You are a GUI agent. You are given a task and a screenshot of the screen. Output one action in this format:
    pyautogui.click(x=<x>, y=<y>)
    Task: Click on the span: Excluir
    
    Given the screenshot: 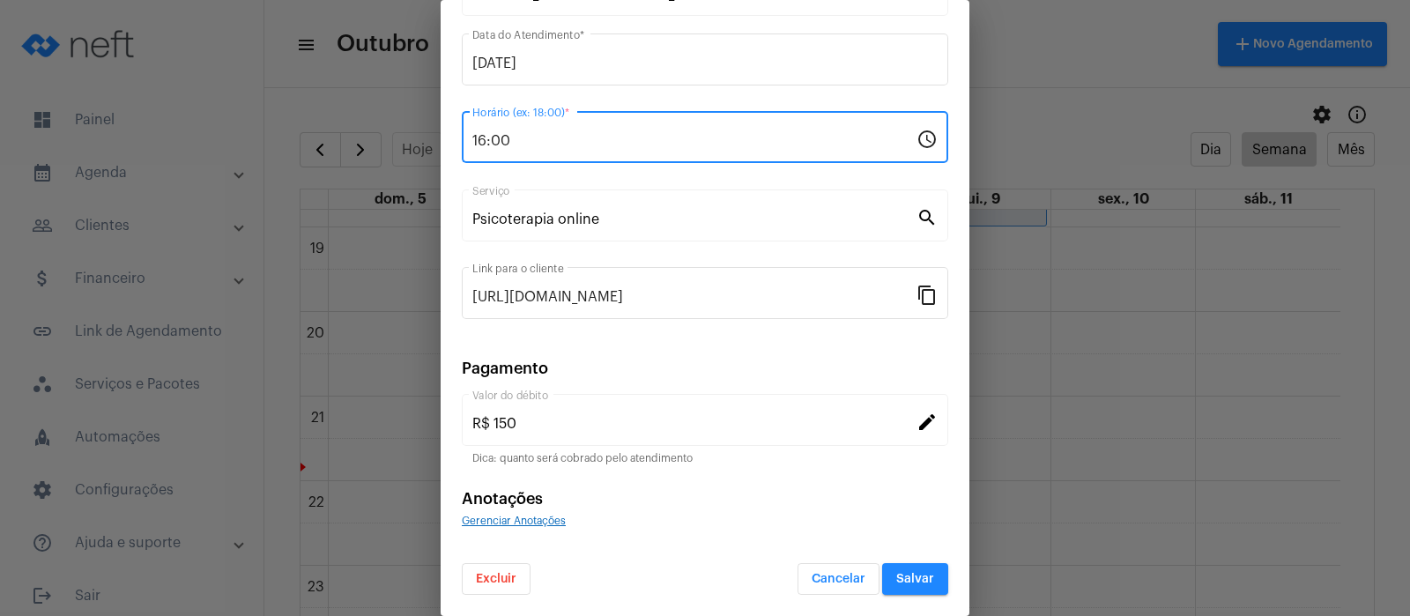 What is the action you would take?
    pyautogui.click(x=496, y=579)
    